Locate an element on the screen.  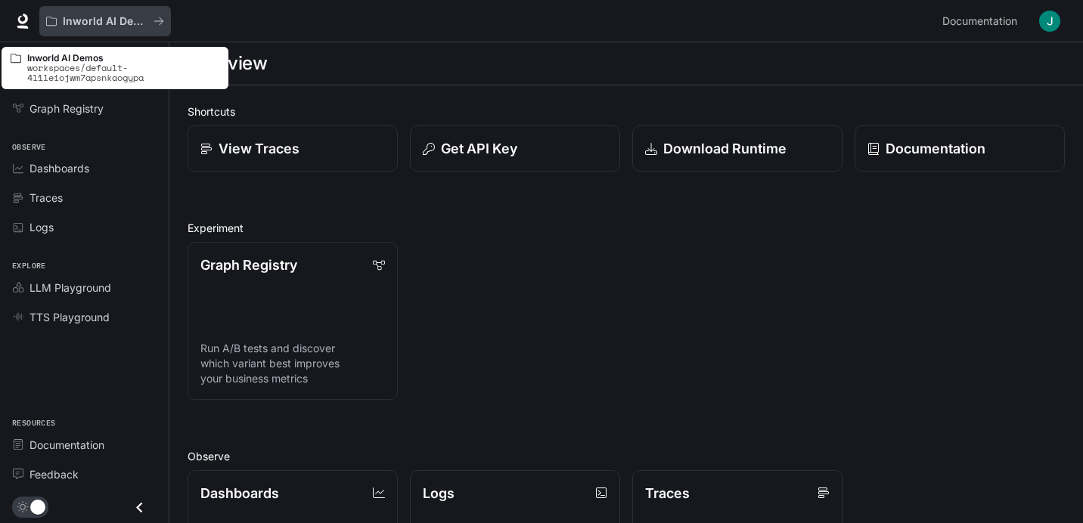
h2: Shortcuts is located at coordinates (626, 111).